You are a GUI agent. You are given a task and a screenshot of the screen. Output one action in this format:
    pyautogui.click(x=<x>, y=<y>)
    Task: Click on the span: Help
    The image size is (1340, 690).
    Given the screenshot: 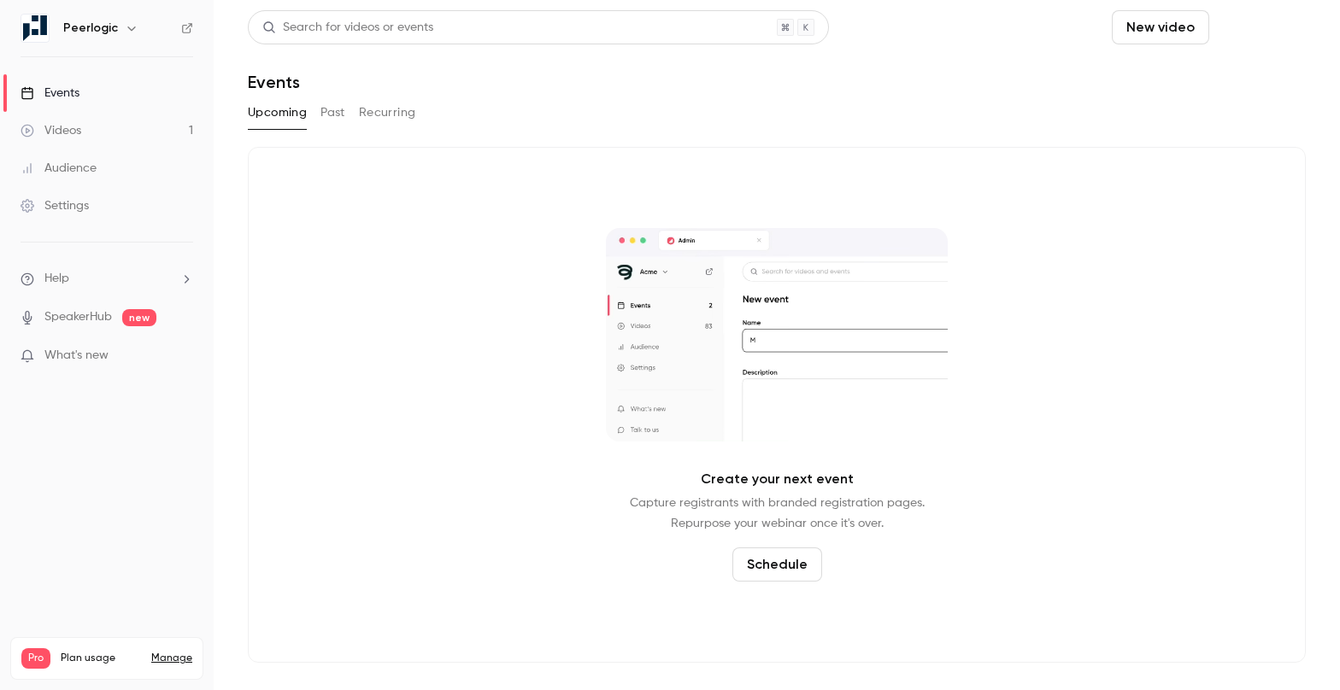 What is the action you would take?
    pyautogui.click(x=56, y=279)
    